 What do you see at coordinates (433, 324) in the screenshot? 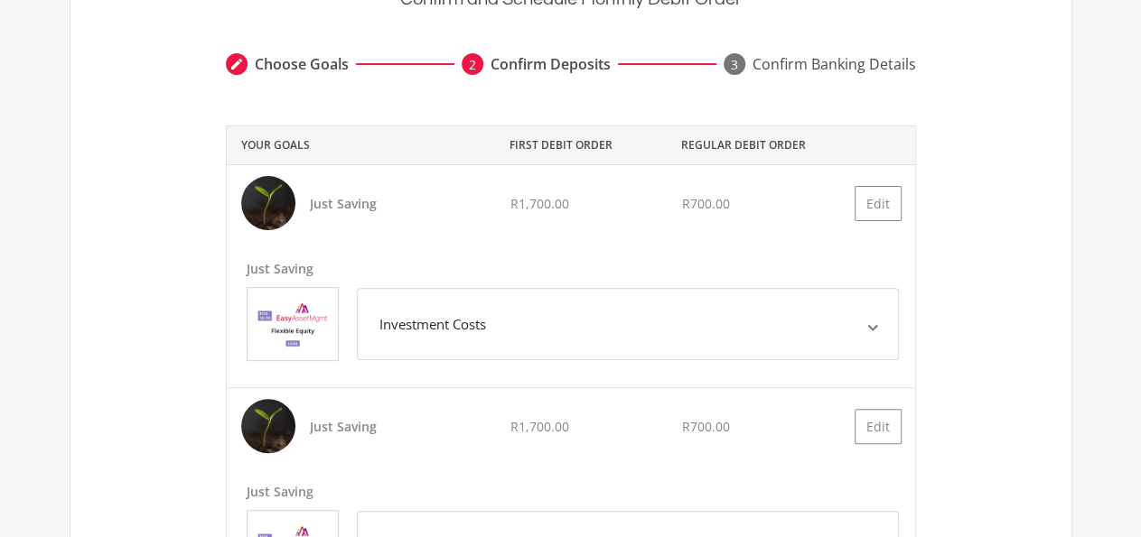
I see `div: Investment Costs` at bounding box center [433, 324].